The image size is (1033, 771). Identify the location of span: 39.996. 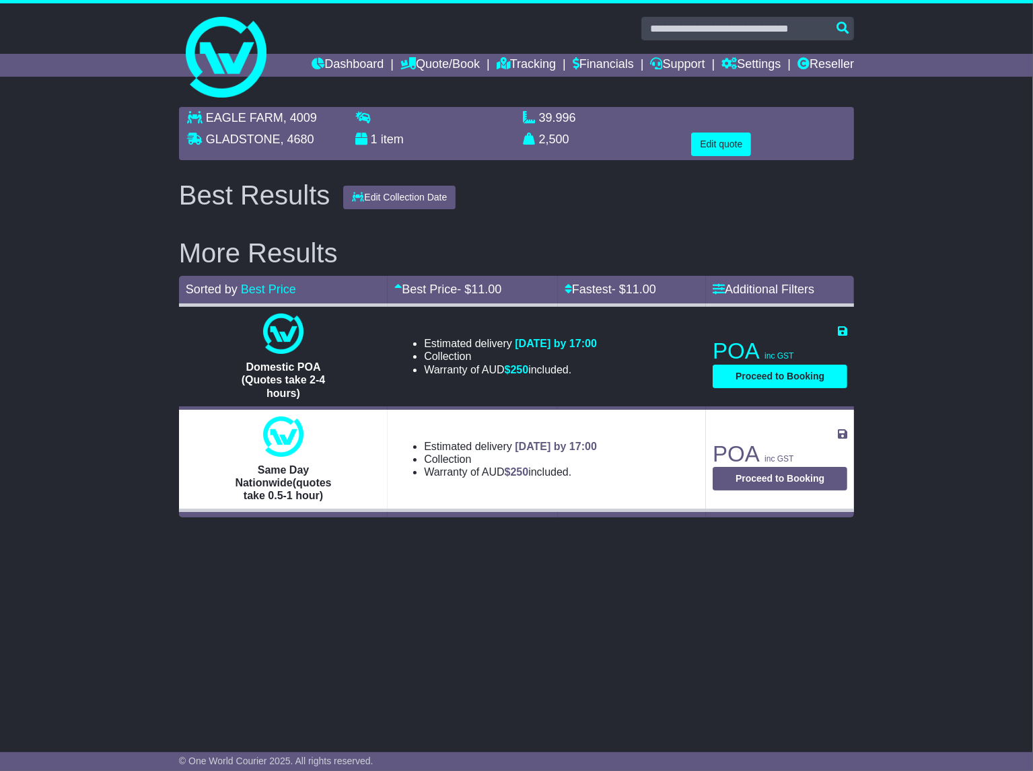
(557, 118).